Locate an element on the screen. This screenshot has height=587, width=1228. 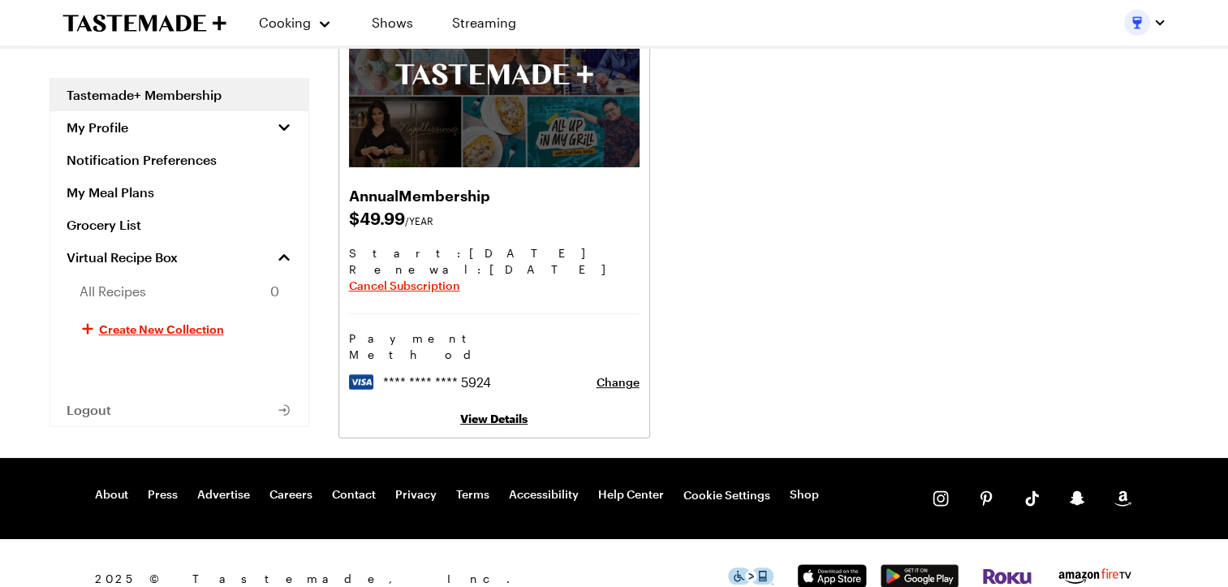
h3: Payment Method is located at coordinates (494, 347).